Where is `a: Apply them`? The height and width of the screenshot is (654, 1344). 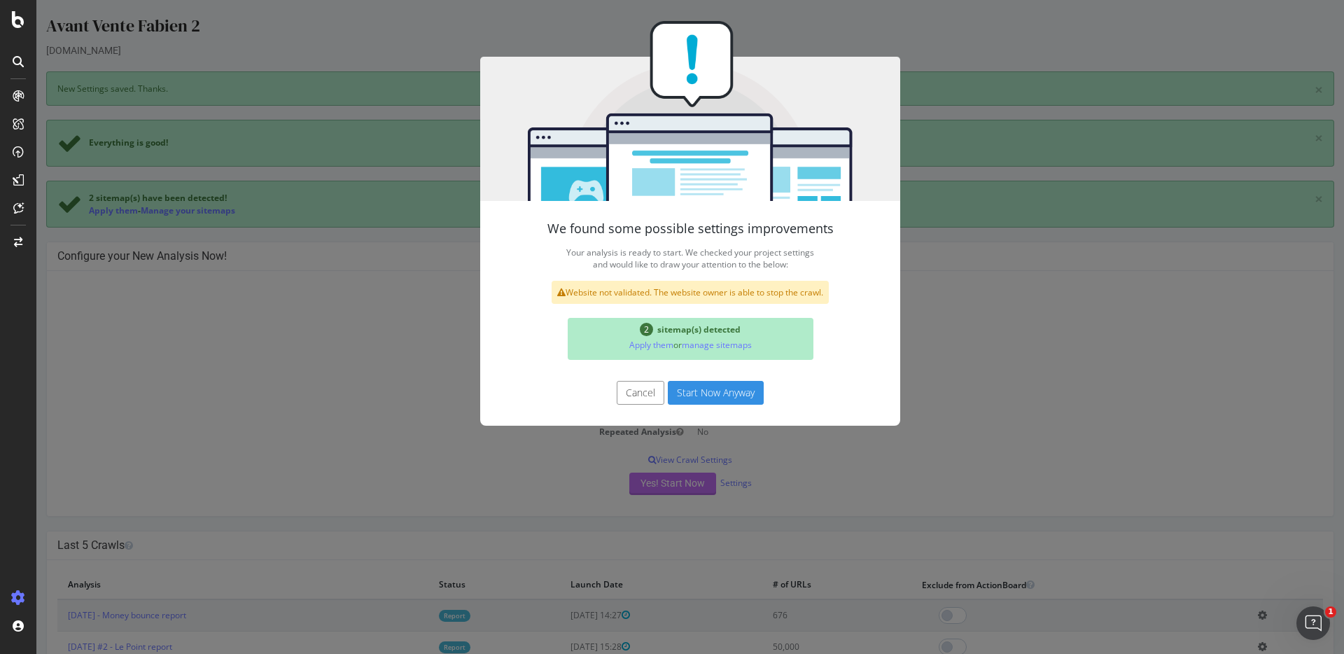 a: Apply them is located at coordinates (614, 344).